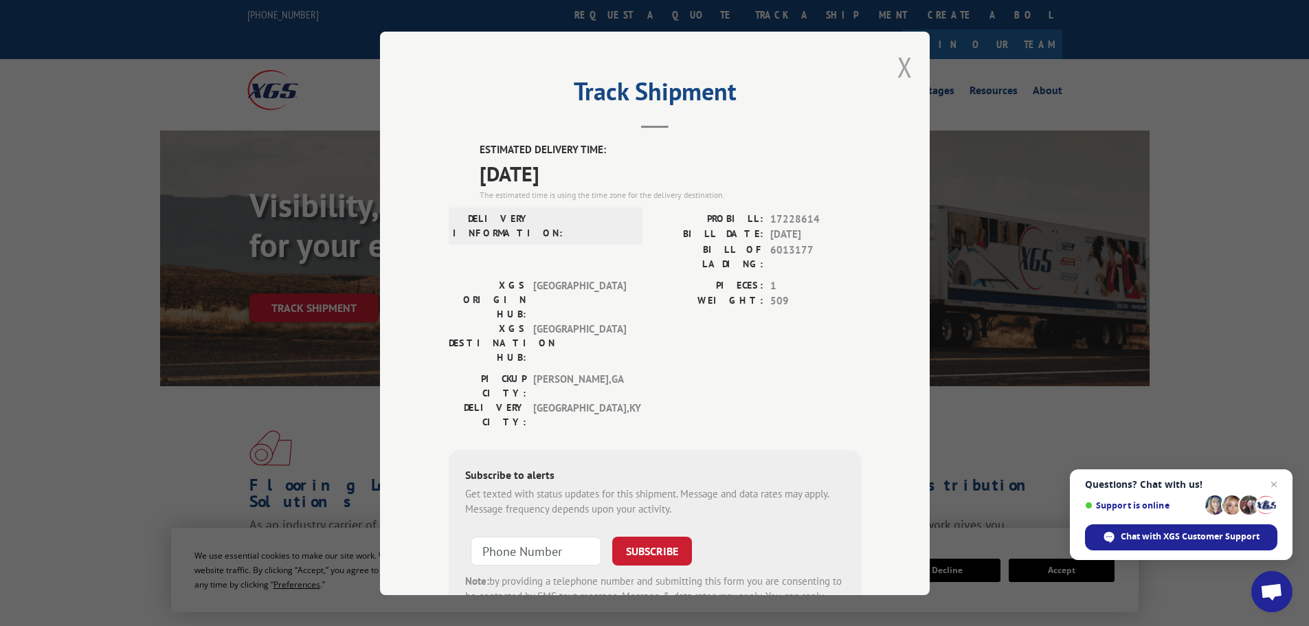  I want to click on a: Open chat, so click(1272, 592).